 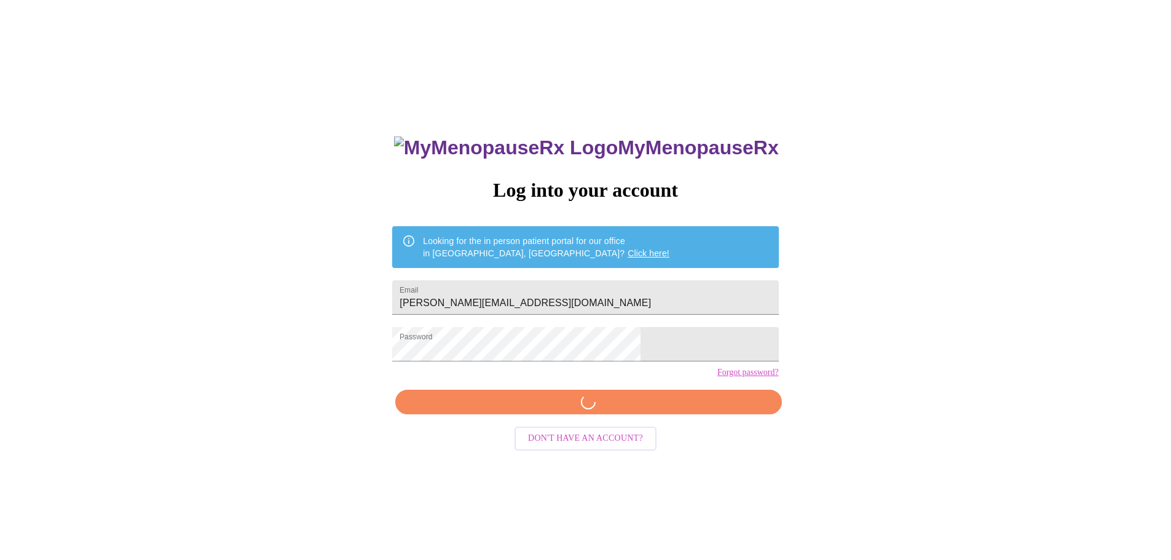 I want to click on h3: Log into your account, so click(x=585, y=190).